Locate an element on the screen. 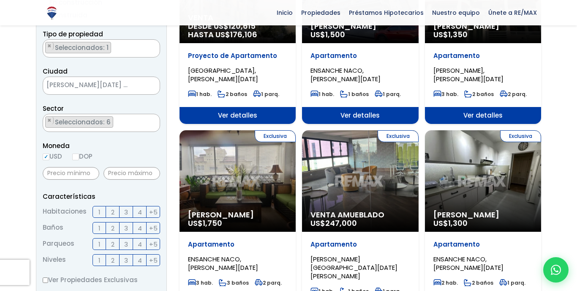 Image resolution: width=577 pixels, height=291 pixels. span: 1,500 is located at coordinates (335, 34).